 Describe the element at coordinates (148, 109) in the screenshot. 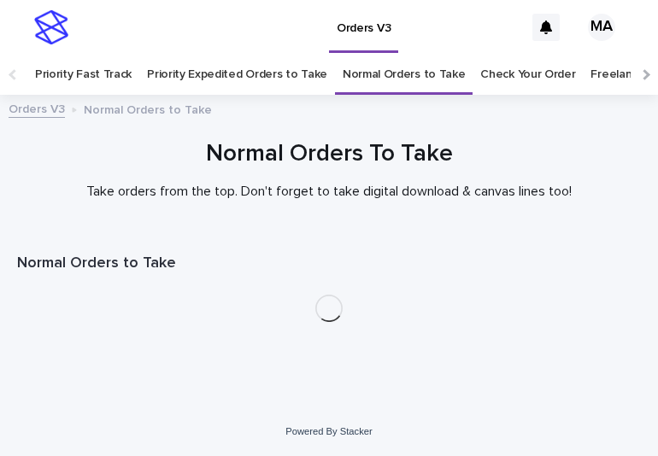

I see `p: Normal Orders to Take` at that location.